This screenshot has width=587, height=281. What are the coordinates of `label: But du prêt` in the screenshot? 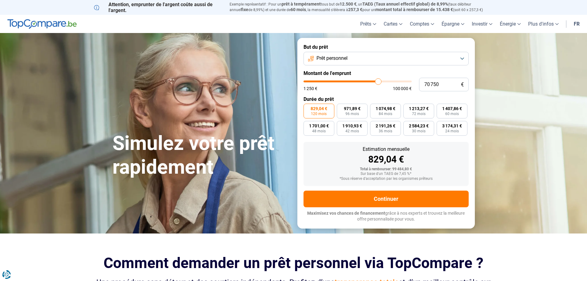 It's located at (386, 47).